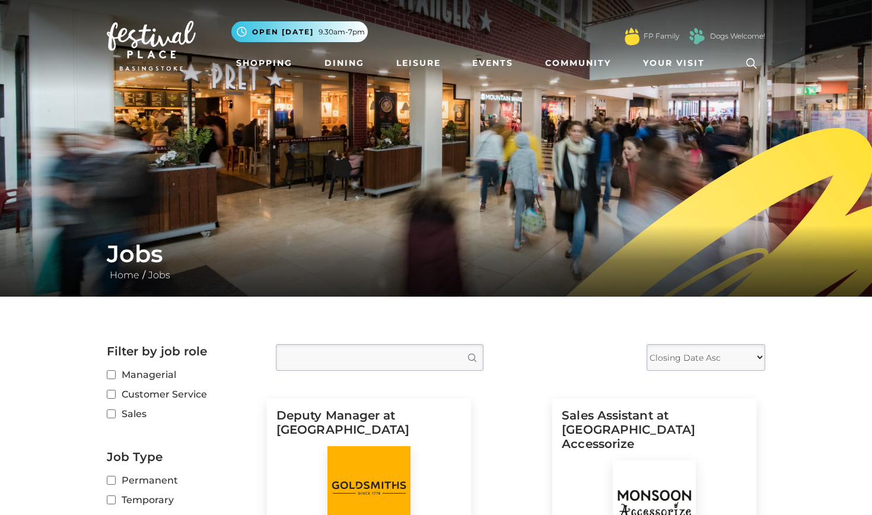 The image size is (872, 515). I want to click on label: Customer Service, so click(182, 394).